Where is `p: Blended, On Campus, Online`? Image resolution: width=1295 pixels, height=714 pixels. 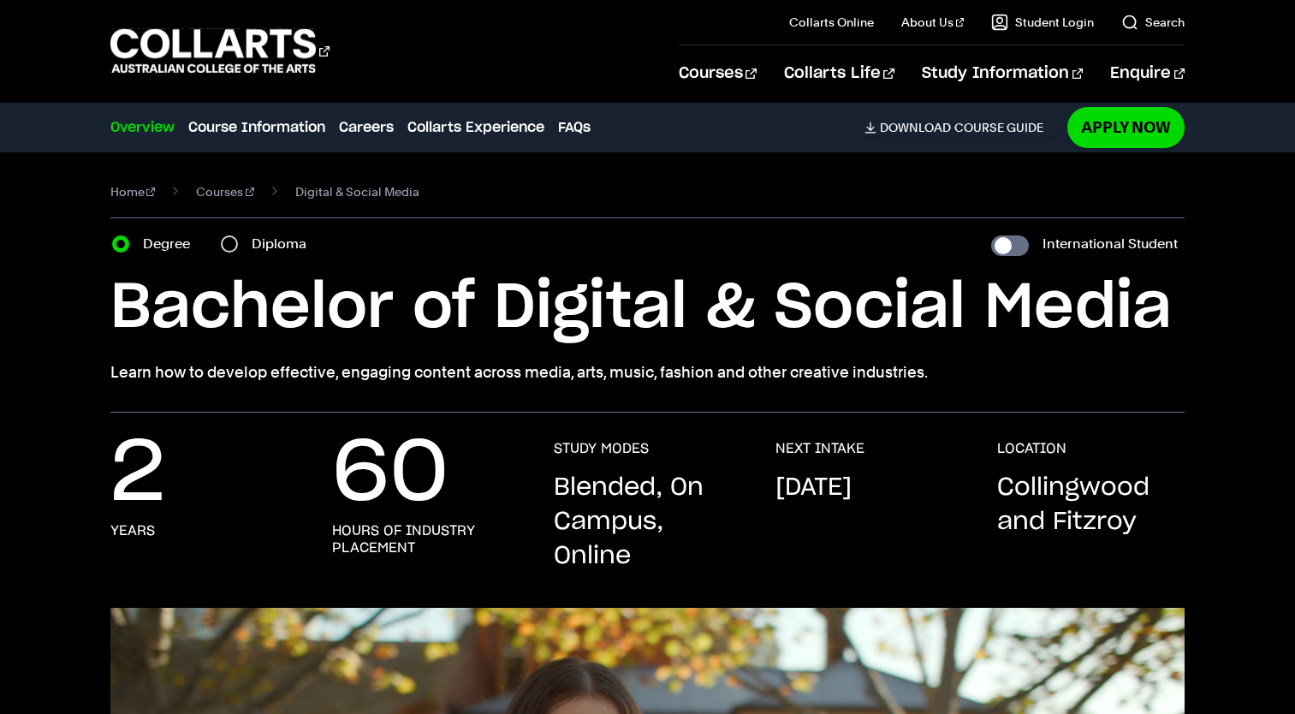
p: Blended, On Campus, Online is located at coordinates (647, 522).